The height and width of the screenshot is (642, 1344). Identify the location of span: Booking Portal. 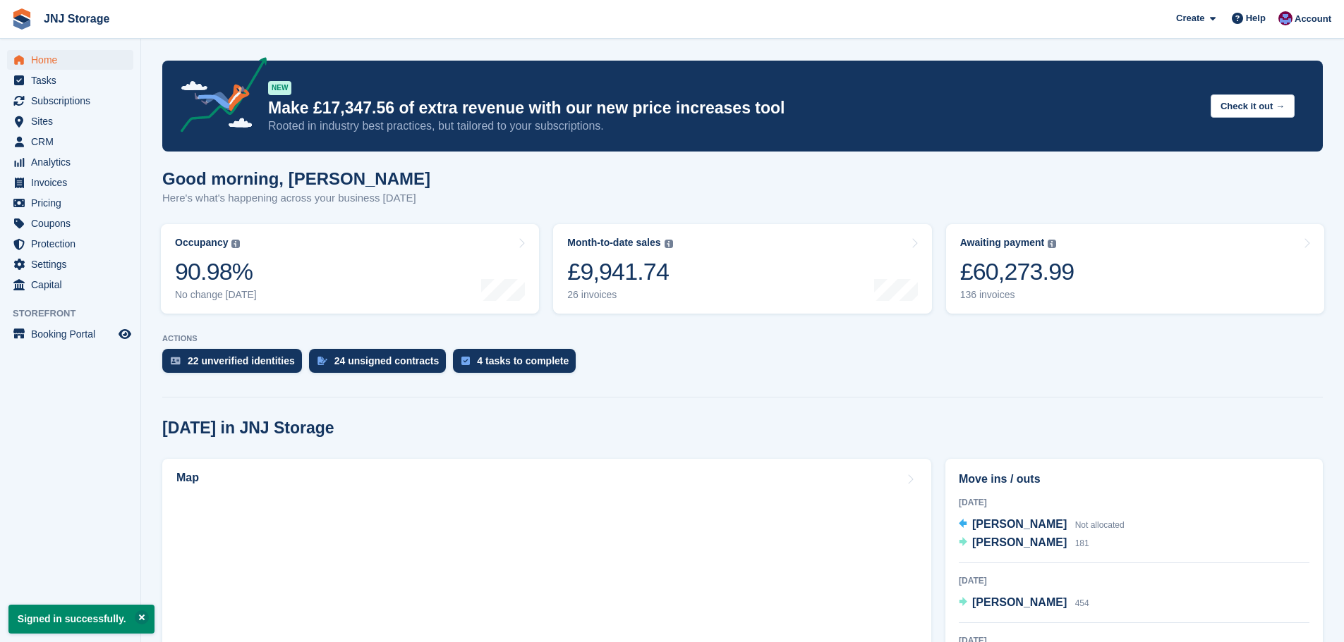
(73, 334).